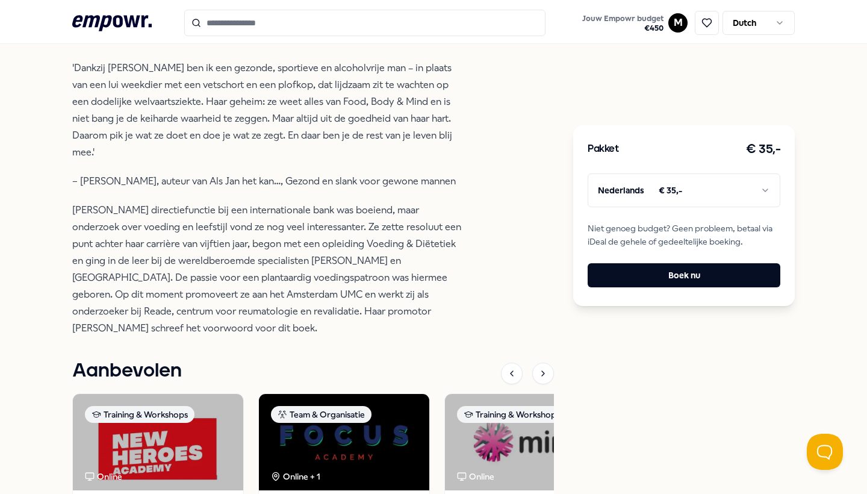 Image resolution: width=867 pixels, height=494 pixels. I want to click on a: Jouw Empowr budget€450, so click(623, 23).